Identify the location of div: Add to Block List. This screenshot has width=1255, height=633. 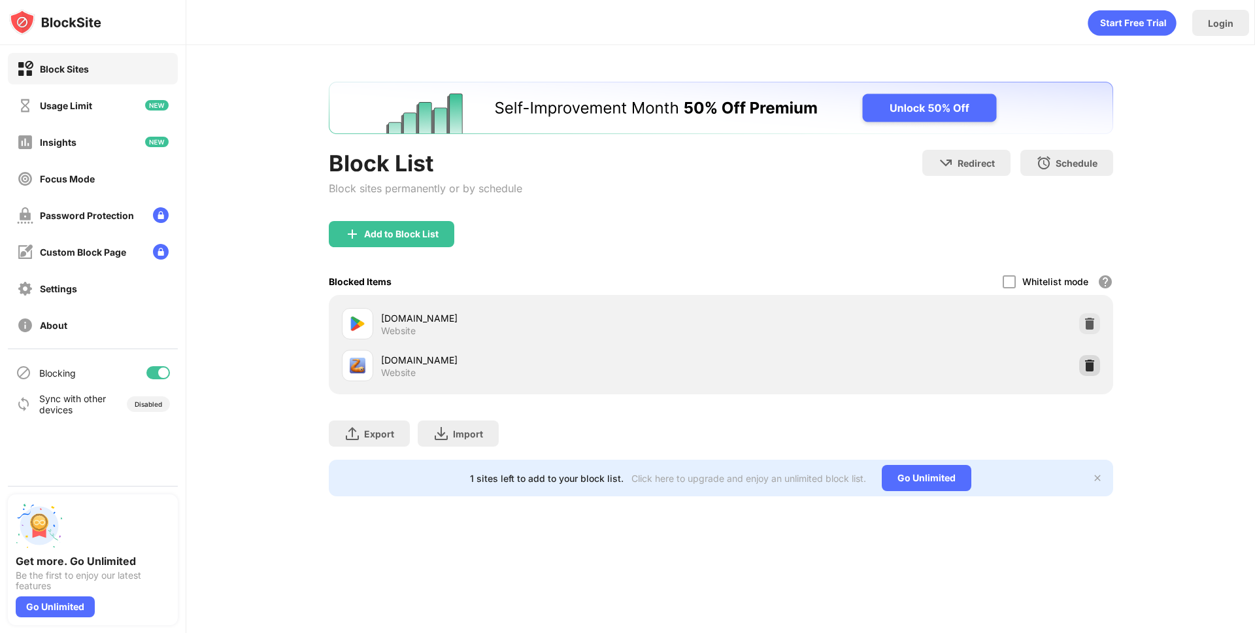
(401, 234).